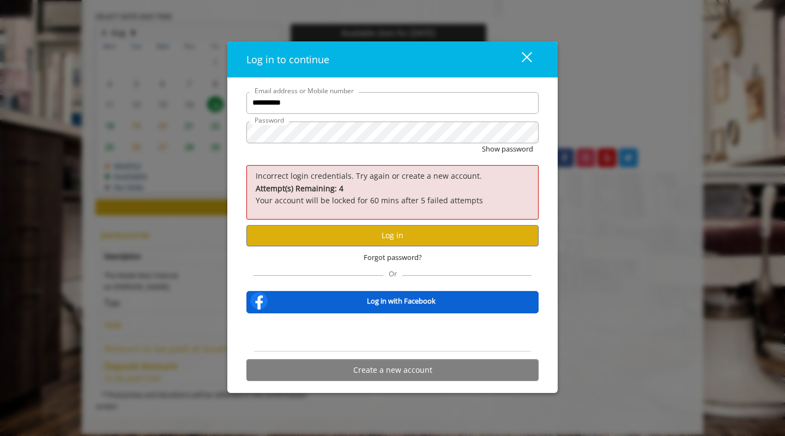 The height and width of the screenshot is (436, 785). What do you see at coordinates (299, 188) in the screenshot?
I see `b: Attempt(s) Remaining: 4` at bounding box center [299, 188].